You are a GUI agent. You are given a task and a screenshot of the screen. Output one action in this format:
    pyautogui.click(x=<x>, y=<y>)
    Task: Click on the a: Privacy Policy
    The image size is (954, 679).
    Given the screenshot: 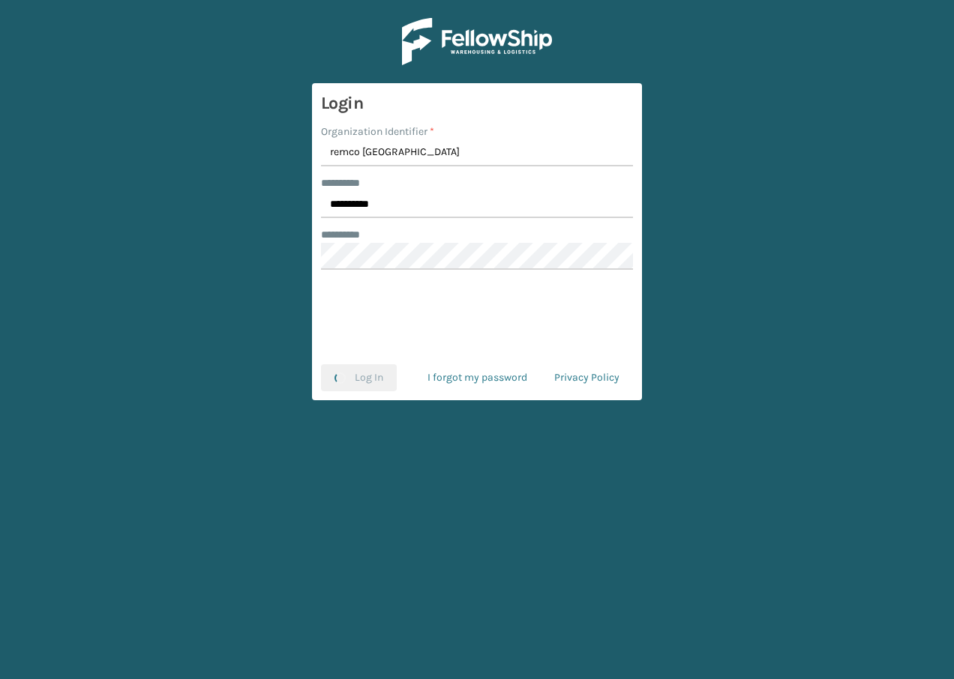 What is the action you would take?
    pyautogui.click(x=586, y=378)
    